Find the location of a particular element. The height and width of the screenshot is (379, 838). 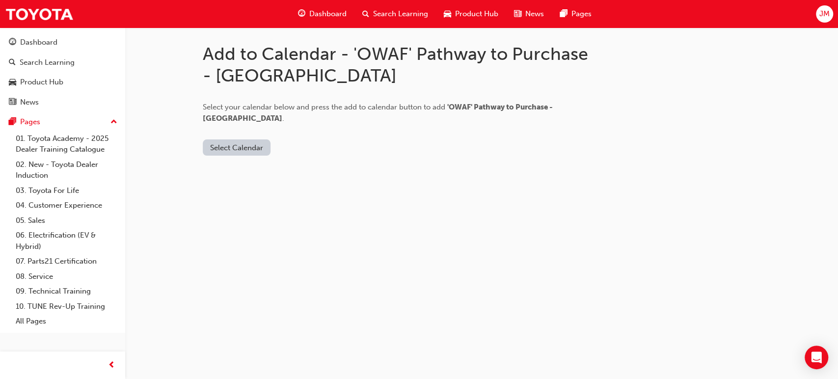

span: up-icon is located at coordinates (114, 122).